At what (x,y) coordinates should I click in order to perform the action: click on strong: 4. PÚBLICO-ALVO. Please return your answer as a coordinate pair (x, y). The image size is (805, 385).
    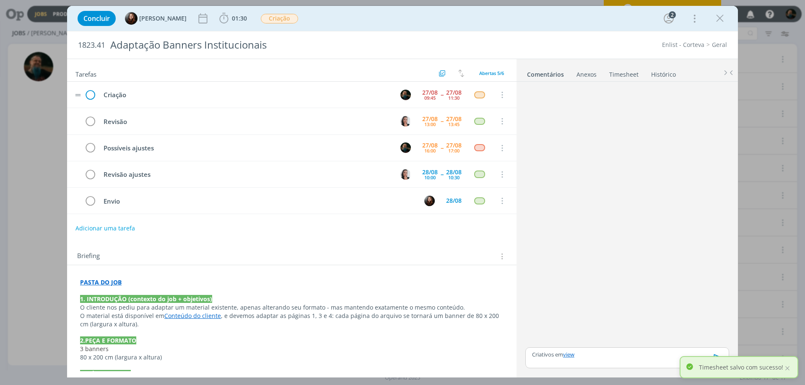
    Looking at the image, I should click on (105, 374).